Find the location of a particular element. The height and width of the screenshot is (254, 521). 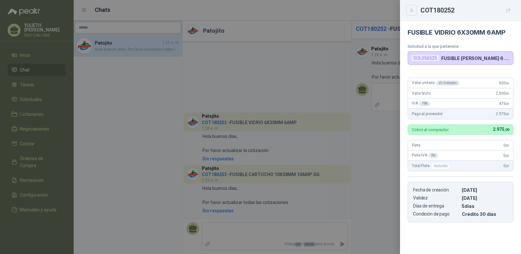

span: Pago al proveedor is located at coordinates (427, 114).